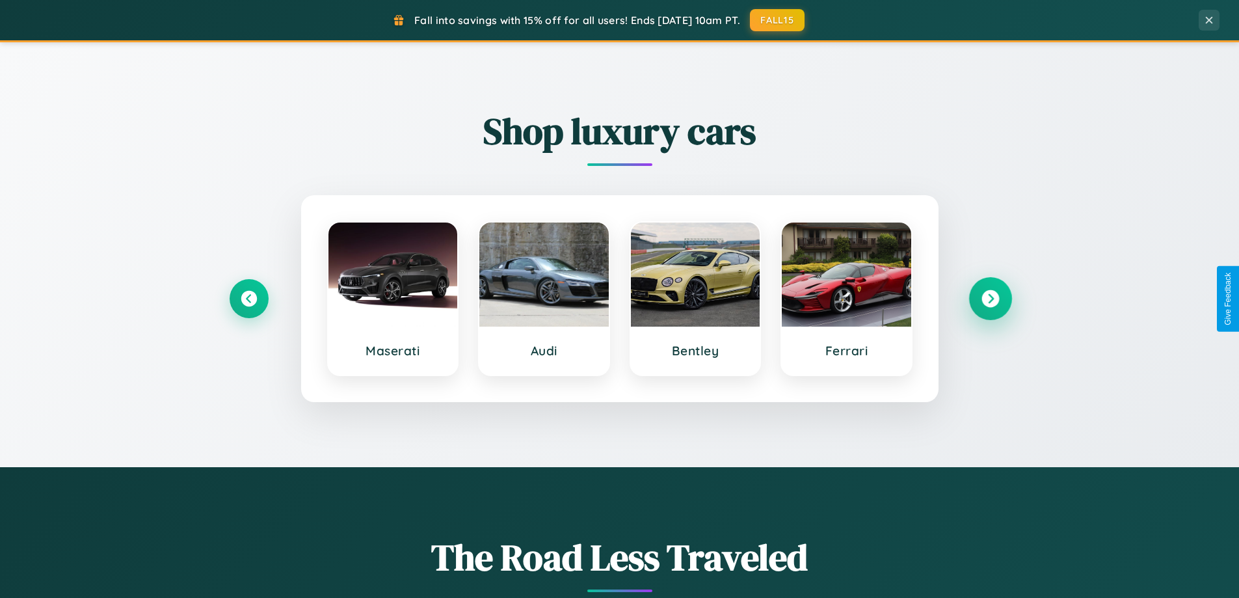 The image size is (1239, 598). Describe the element at coordinates (695, 351) in the screenshot. I see `h3: Bentley` at that location.